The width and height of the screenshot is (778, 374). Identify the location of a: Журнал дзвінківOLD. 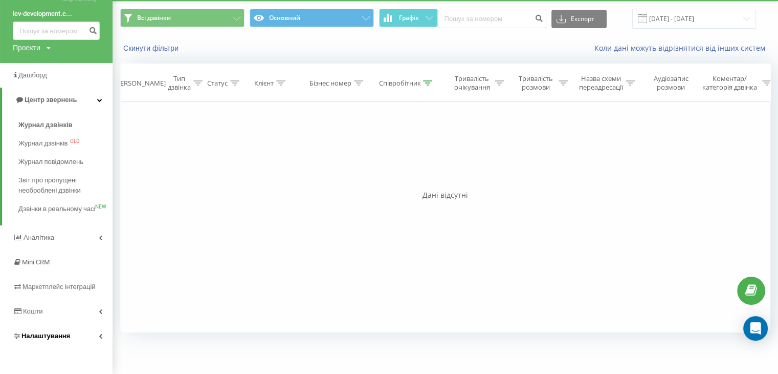
(66, 143).